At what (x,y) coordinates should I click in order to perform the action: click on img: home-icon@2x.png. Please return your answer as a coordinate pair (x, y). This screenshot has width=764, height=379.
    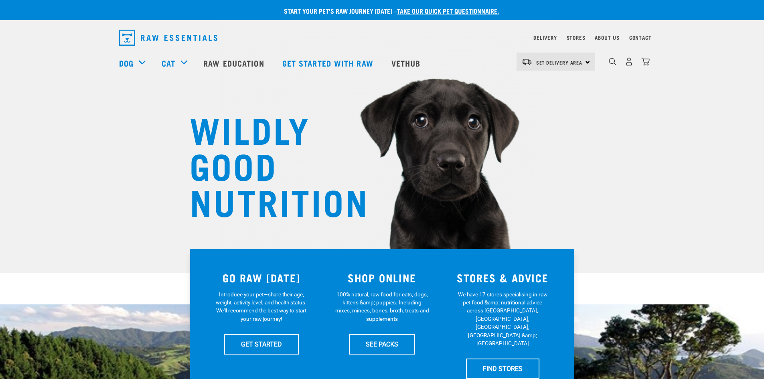
    Looking at the image, I should click on (645, 61).